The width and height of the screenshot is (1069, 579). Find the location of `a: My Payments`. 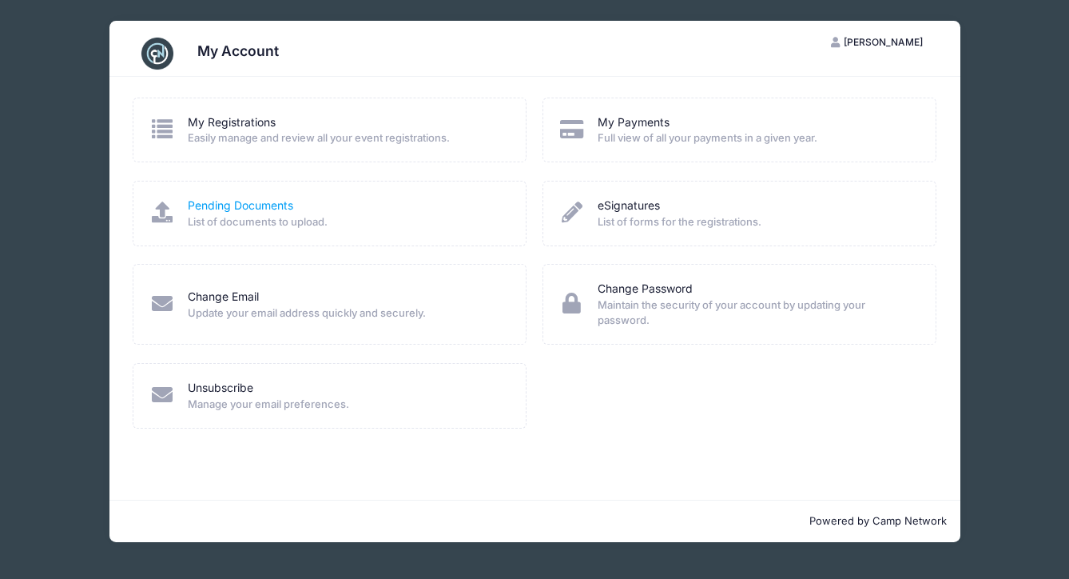

a: My Payments is located at coordinates (634, 122).